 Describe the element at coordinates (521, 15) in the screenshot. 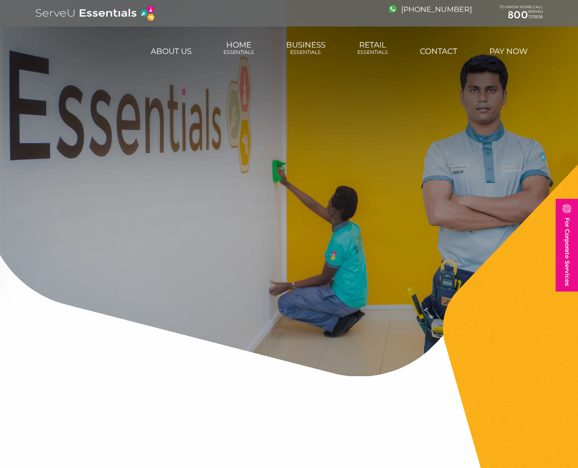

I see `a: 800737838` at that location.